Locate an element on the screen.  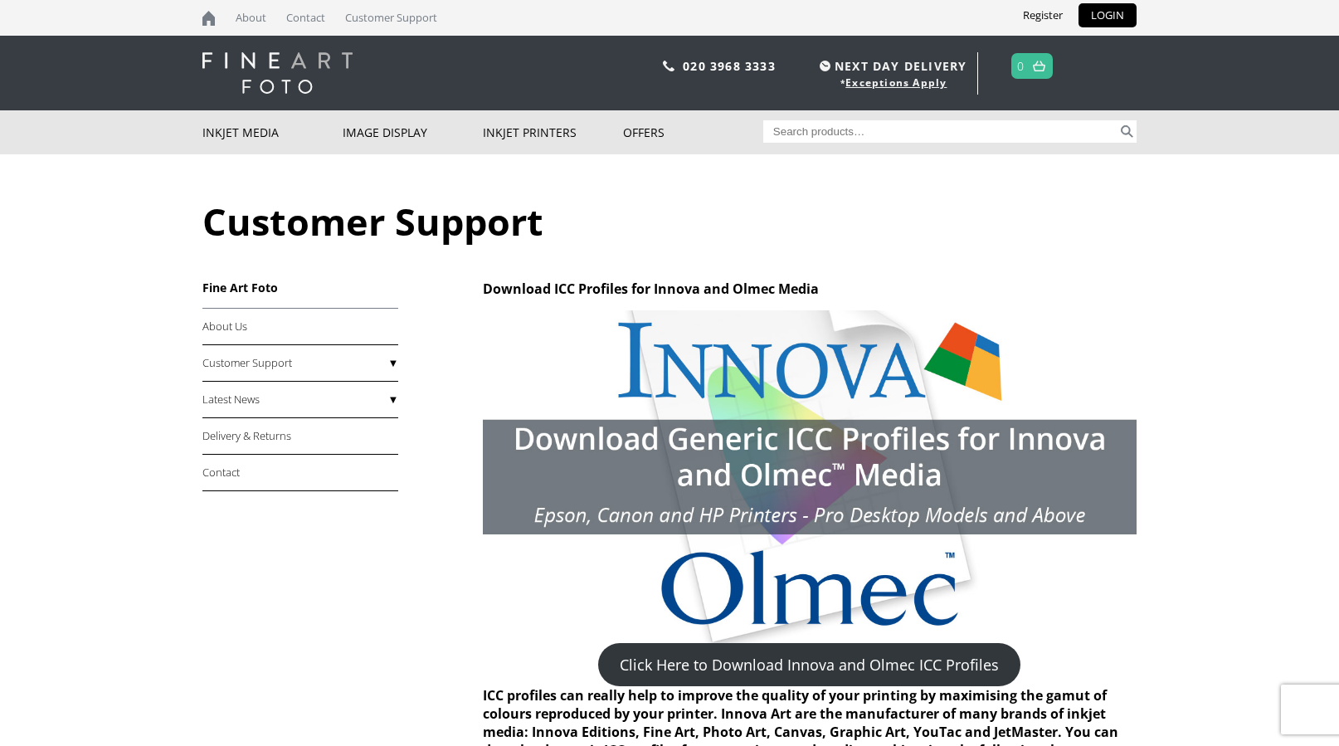
a: 0 is located at coordinates (1020, 66).